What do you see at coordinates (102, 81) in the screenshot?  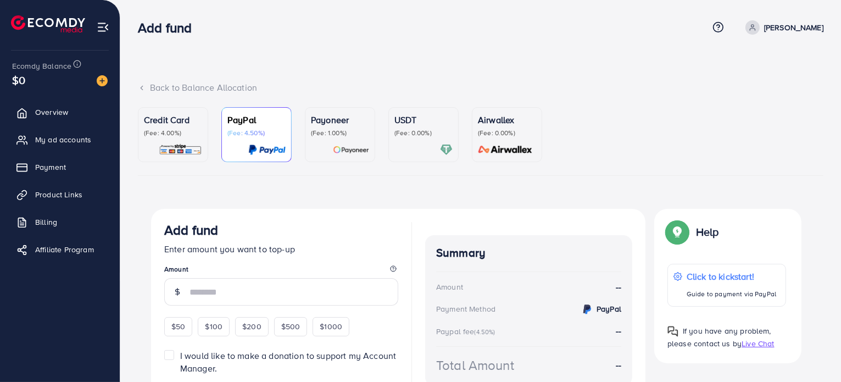 I see `img: image` at bounding box center [102, 81].